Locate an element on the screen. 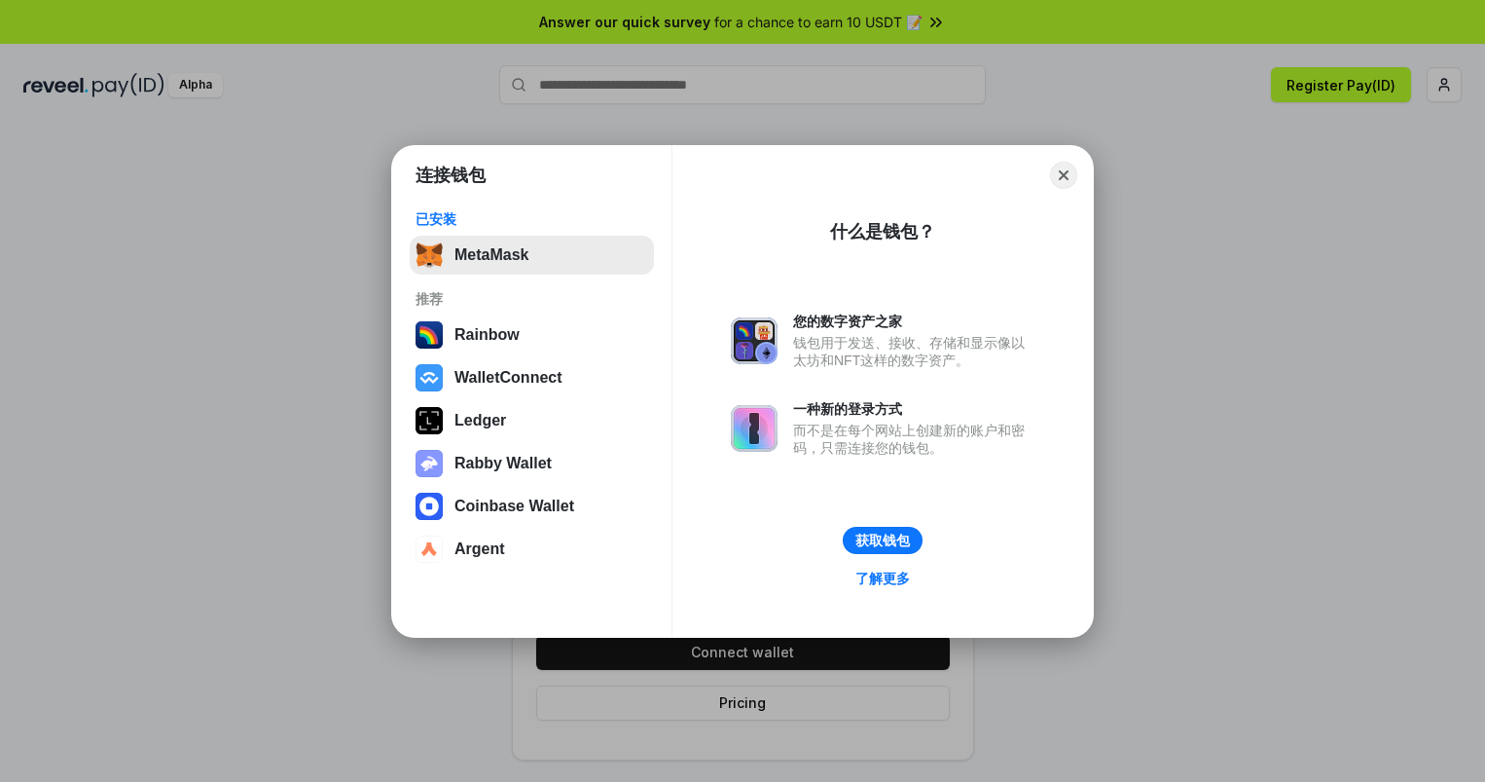 The width and height of the screenshot is (1485, 782). div: Coinbase Wallet is located at coordinates (514, 506).